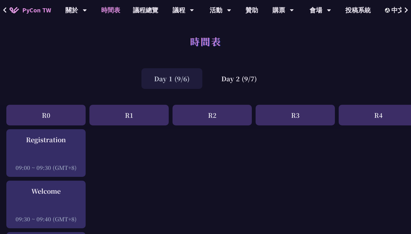 This screenshot has width=411, height=234. What do you see at coordinates (14, 10) in the screenshot?
I see `img: Home icon of PyCon TW 2025` at bounding box center [14, 10].